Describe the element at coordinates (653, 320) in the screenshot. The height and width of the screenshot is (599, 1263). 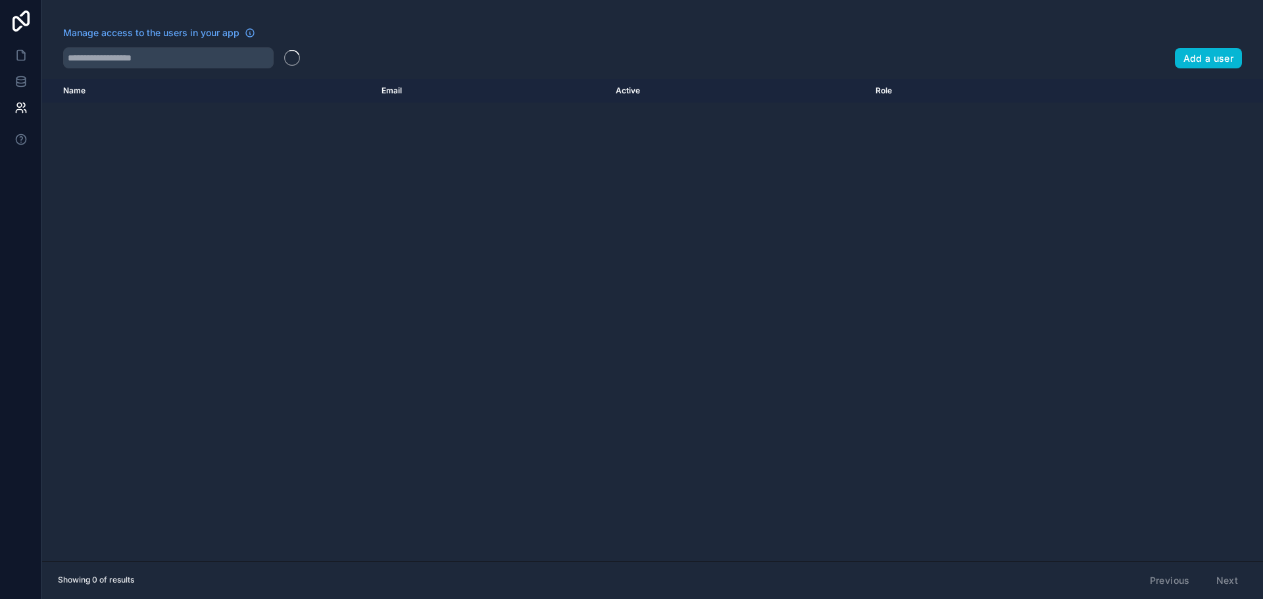
I see `div: scrollable content` at that location.